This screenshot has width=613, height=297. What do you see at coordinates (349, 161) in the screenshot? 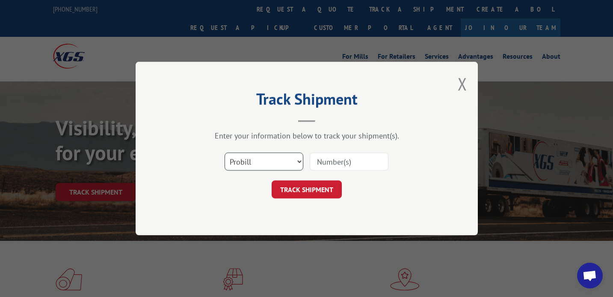
I see `input: Number(s)` at bounding box center [349, 161].